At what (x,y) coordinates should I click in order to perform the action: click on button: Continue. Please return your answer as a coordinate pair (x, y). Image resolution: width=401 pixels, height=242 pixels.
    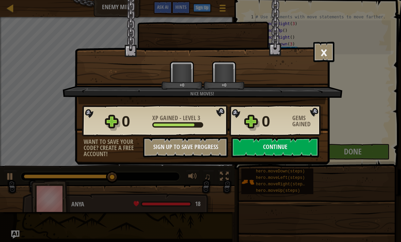
    Looking at the image, I should click on (275, 148).